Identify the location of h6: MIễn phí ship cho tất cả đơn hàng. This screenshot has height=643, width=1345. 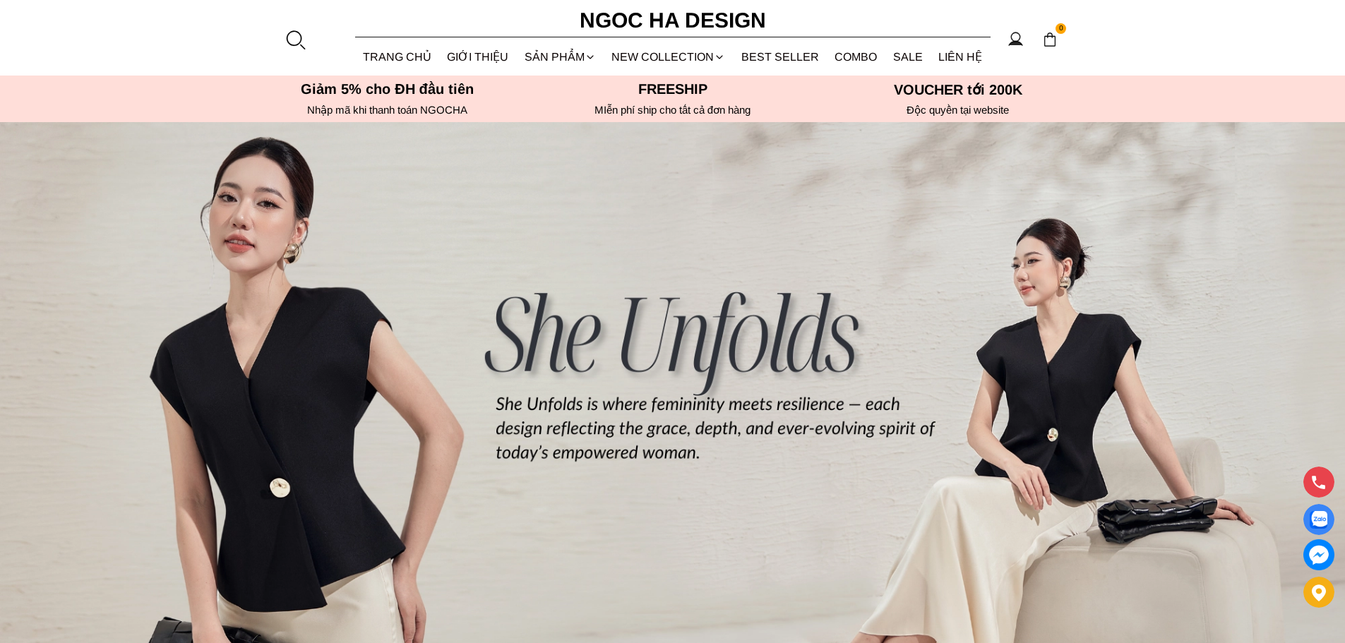
(673, 110).